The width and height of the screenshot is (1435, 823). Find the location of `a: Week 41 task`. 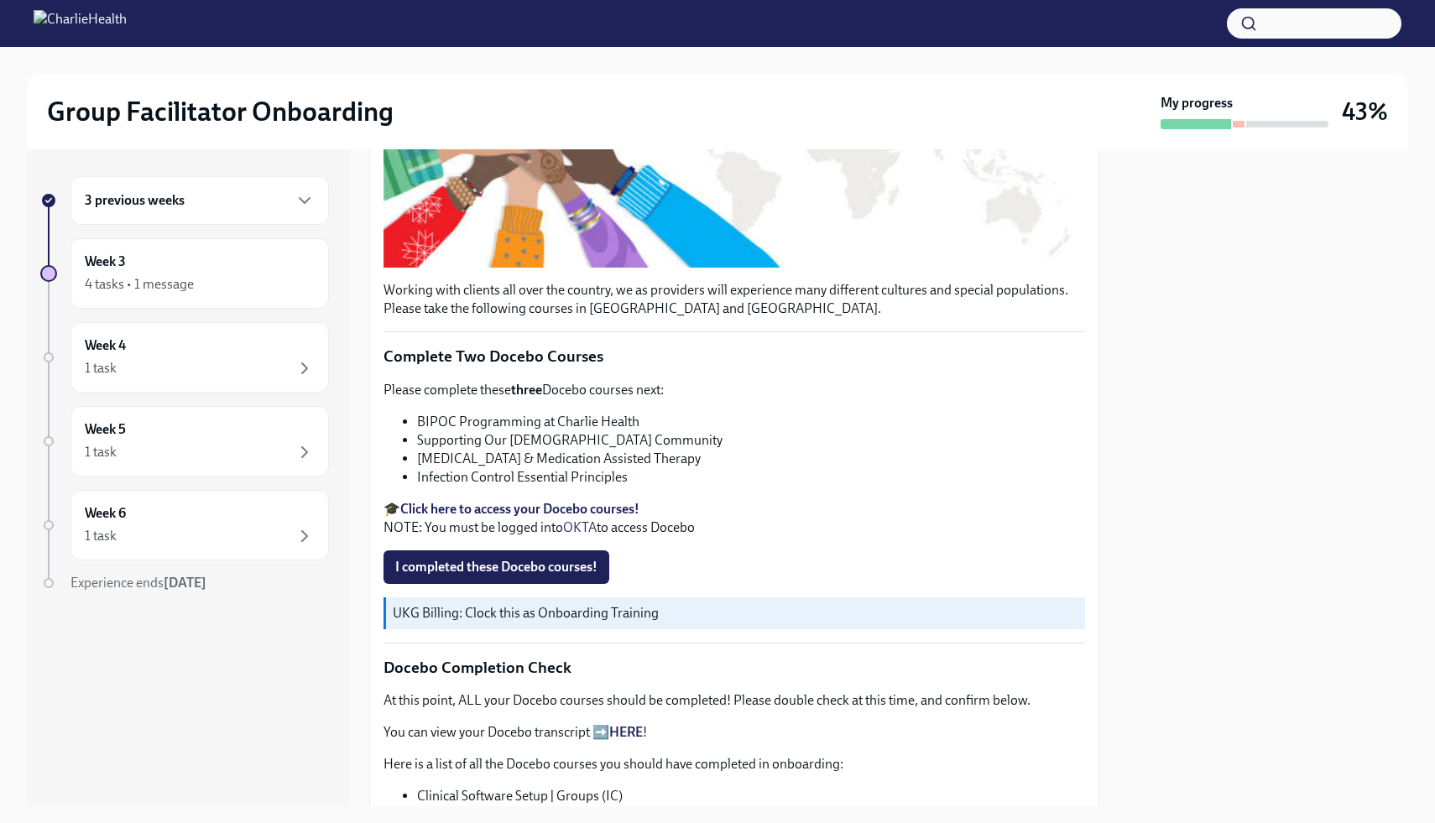

a: Week 41 task is located at coordinates (185, 357).